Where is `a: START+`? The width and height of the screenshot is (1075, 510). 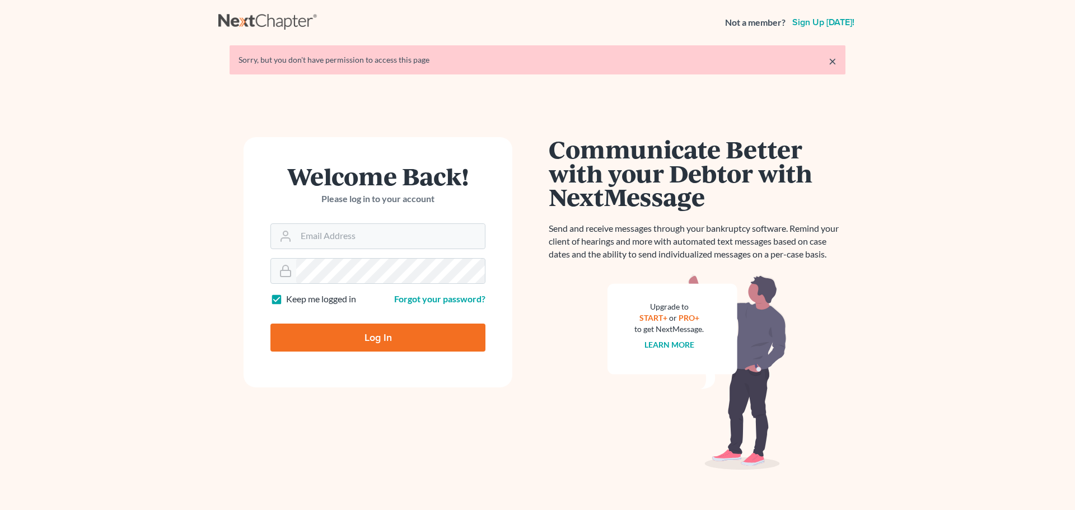 a: START+ is located at coordinates (654, 318).